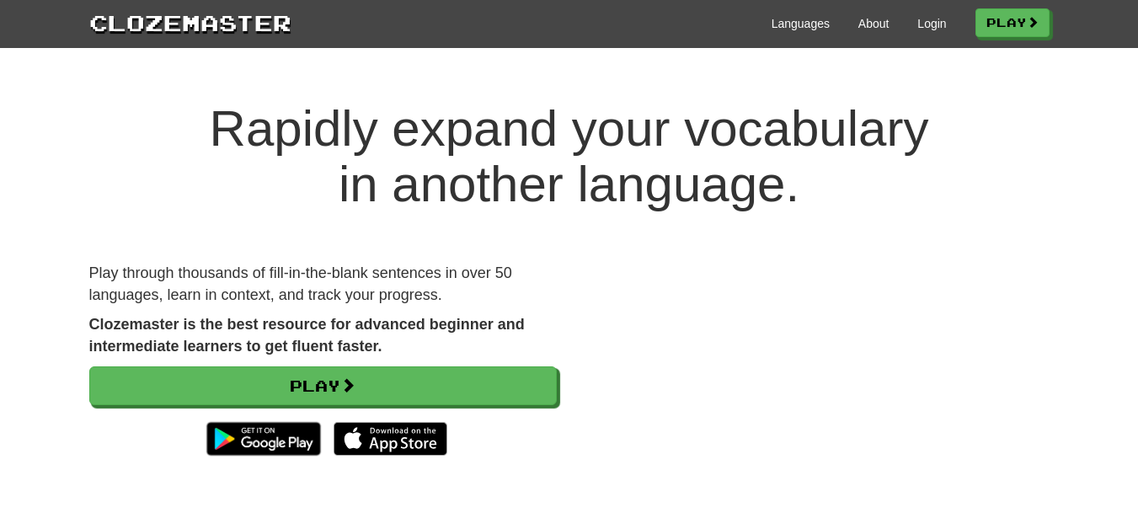 The height and width of the screenshot is (518, 1138). I want to click on img: Get it on Google Play, so click(263, 439).